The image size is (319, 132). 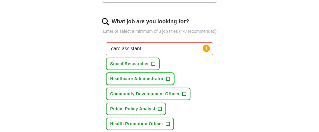 What do you see at coordinates (136, 108) in the screenshot?
I see `button: Public Policy Analyst` at bounding box center [136, 108].